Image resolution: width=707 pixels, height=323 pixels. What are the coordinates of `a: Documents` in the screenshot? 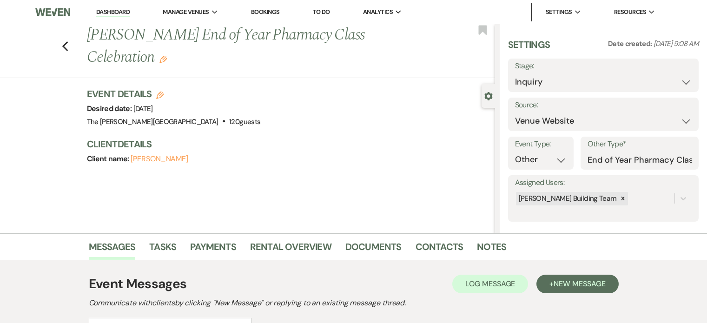 It's located at (373, 249).